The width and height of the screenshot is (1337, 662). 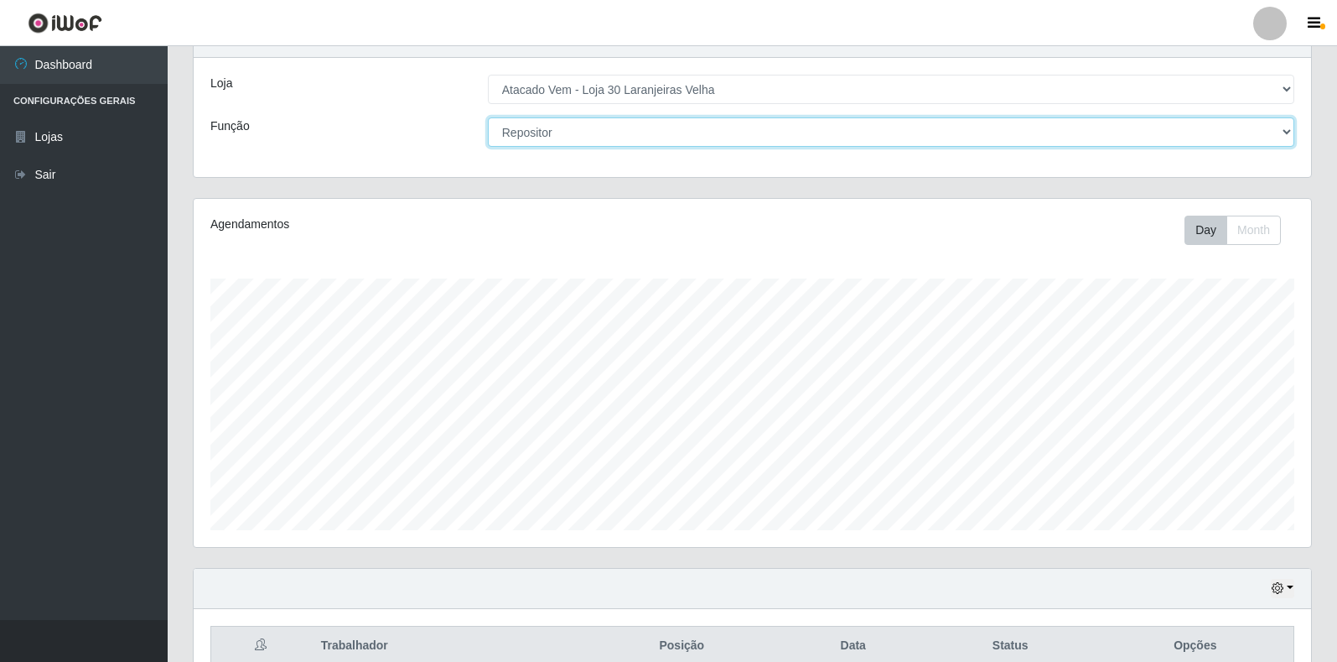 What do you see at coordinates (230, 126) in the screenshot?
I see `label: Função` at bounding box center [230, 126].